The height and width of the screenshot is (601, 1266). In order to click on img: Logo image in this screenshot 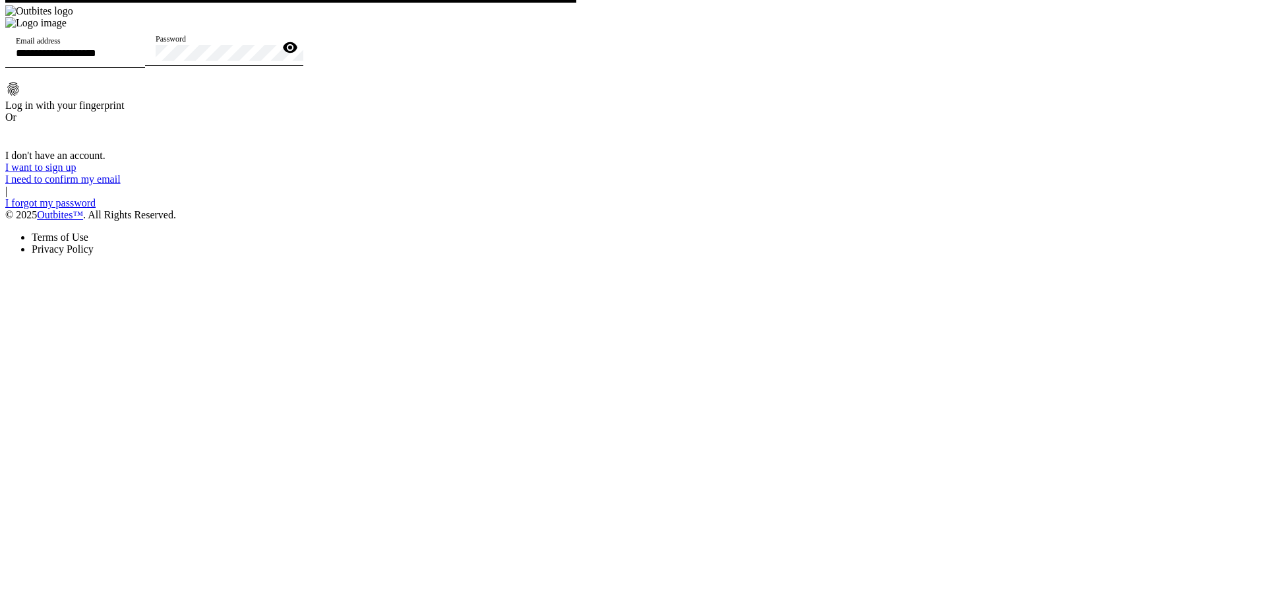, I will do `click(36, 23)`.